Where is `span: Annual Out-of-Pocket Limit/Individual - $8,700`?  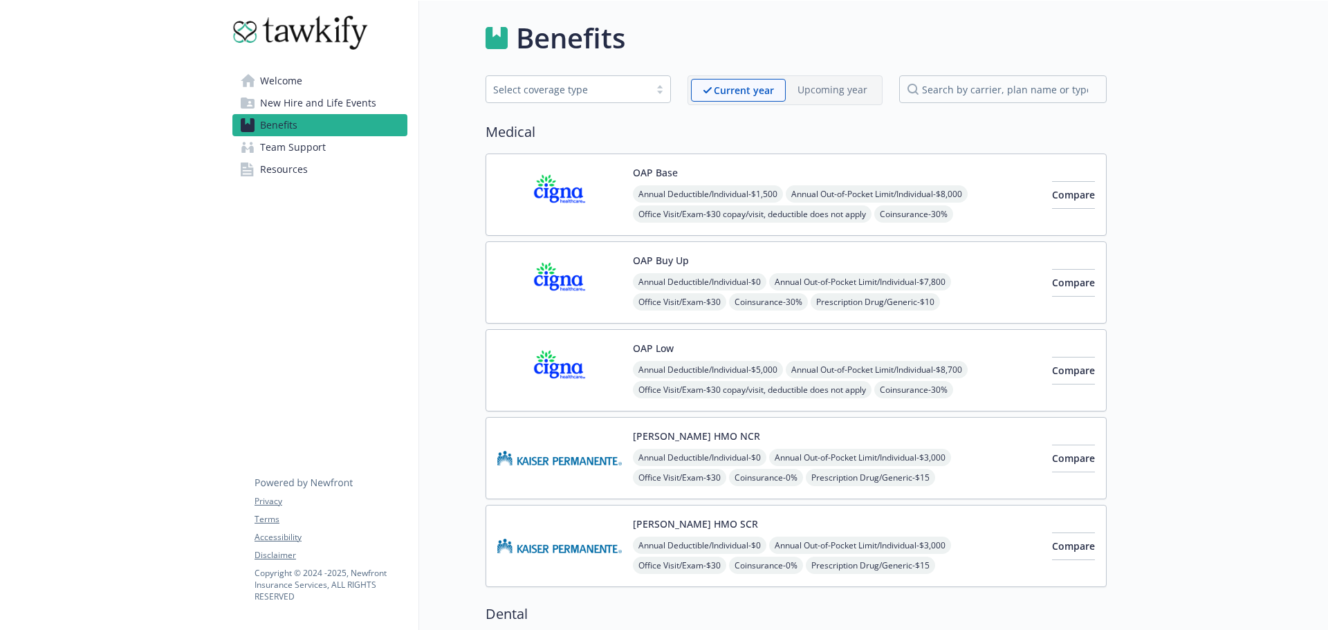 span: Annual Out-of-Pocket Limit/Individual - $8,700 is located at coordinates (876, 369).